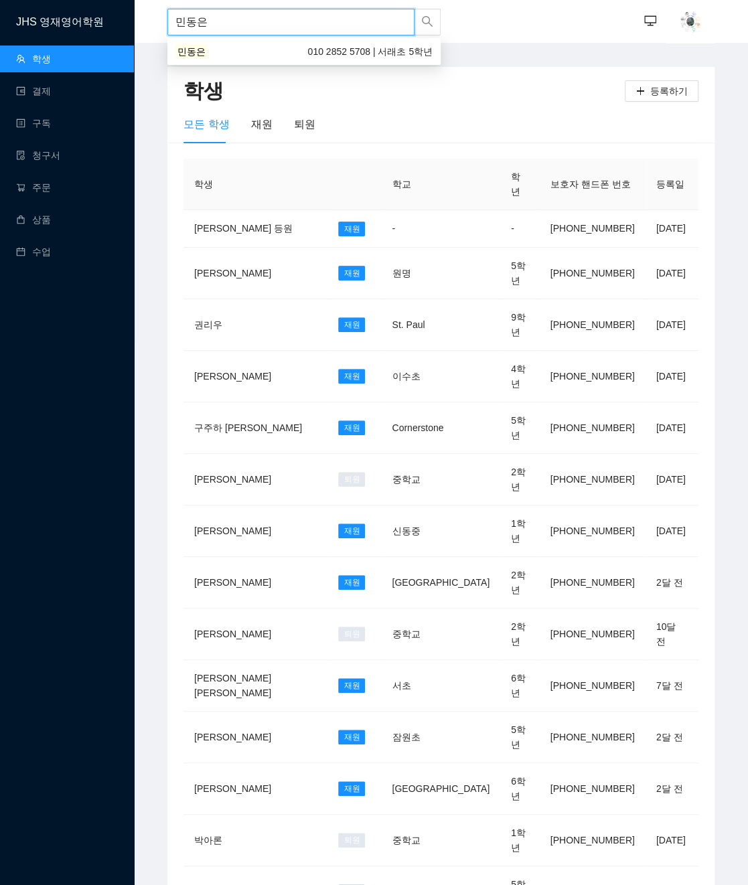  What do you see at coordinates (440, 685) in the screenshot?
I see `td: 서초` at bounding box center [440, 685].